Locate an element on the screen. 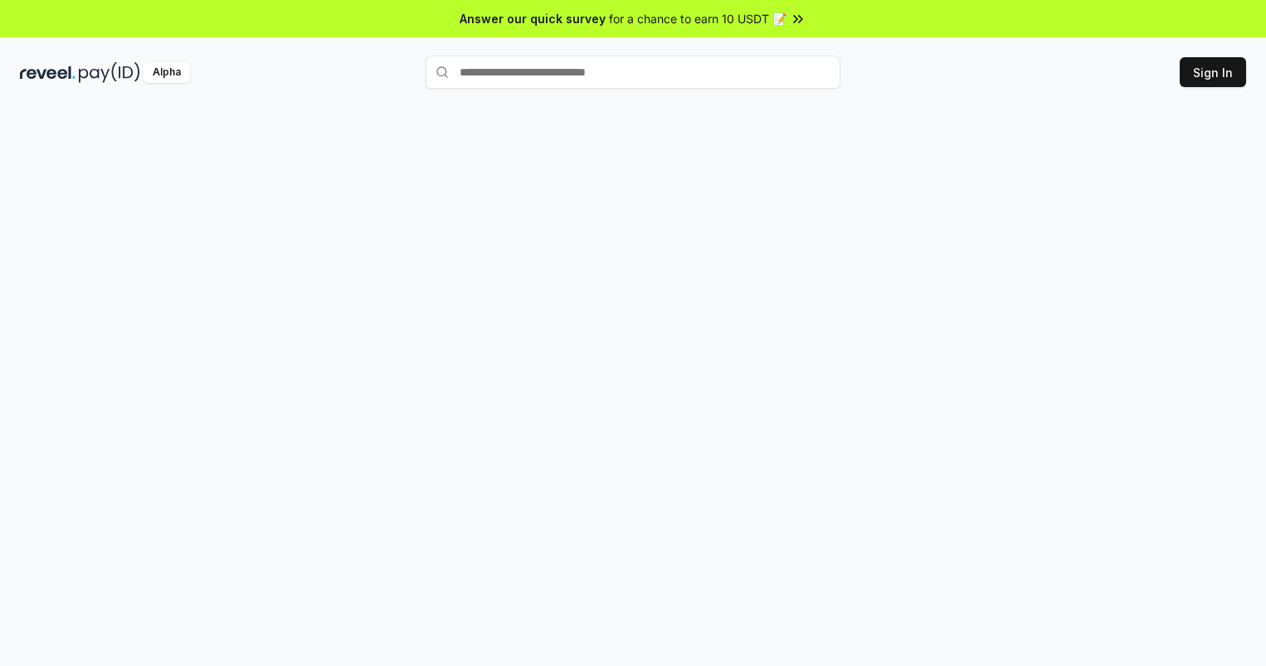 Image resolution: width=1266 pixels, height=666 pixels. div: Alpha is located at coordinates (167, 72).